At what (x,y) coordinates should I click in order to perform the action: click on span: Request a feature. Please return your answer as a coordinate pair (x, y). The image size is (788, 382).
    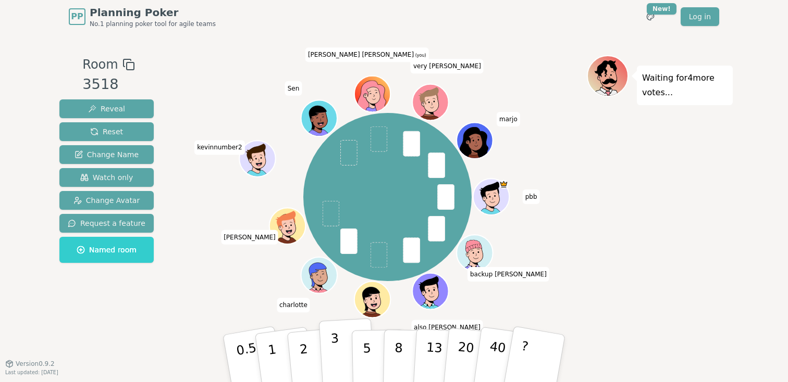
    Looking at the image, I should click on (106, 224).